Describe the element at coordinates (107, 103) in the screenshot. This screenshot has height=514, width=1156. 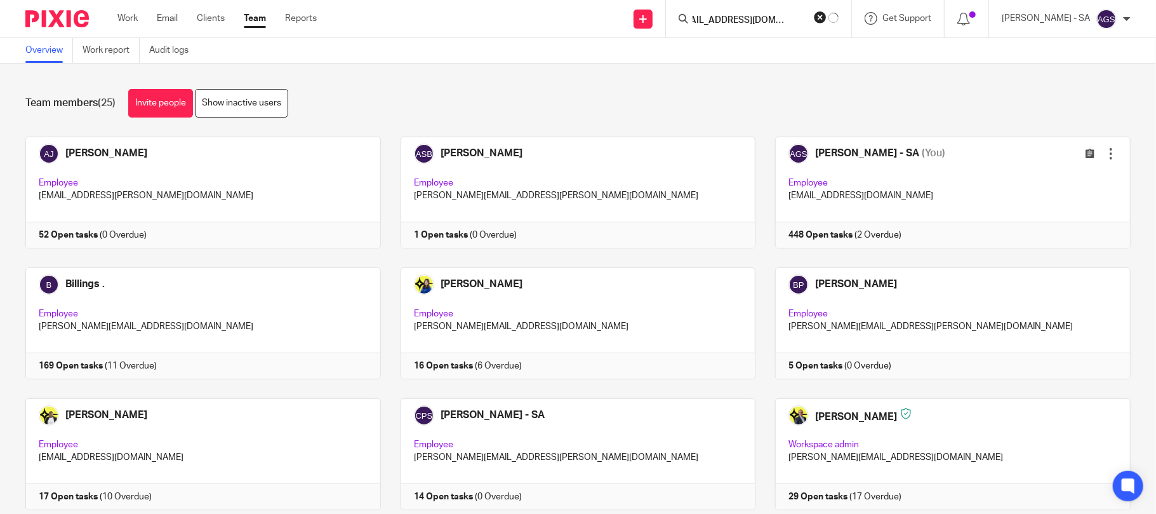
I see `span: (25)` at that location.